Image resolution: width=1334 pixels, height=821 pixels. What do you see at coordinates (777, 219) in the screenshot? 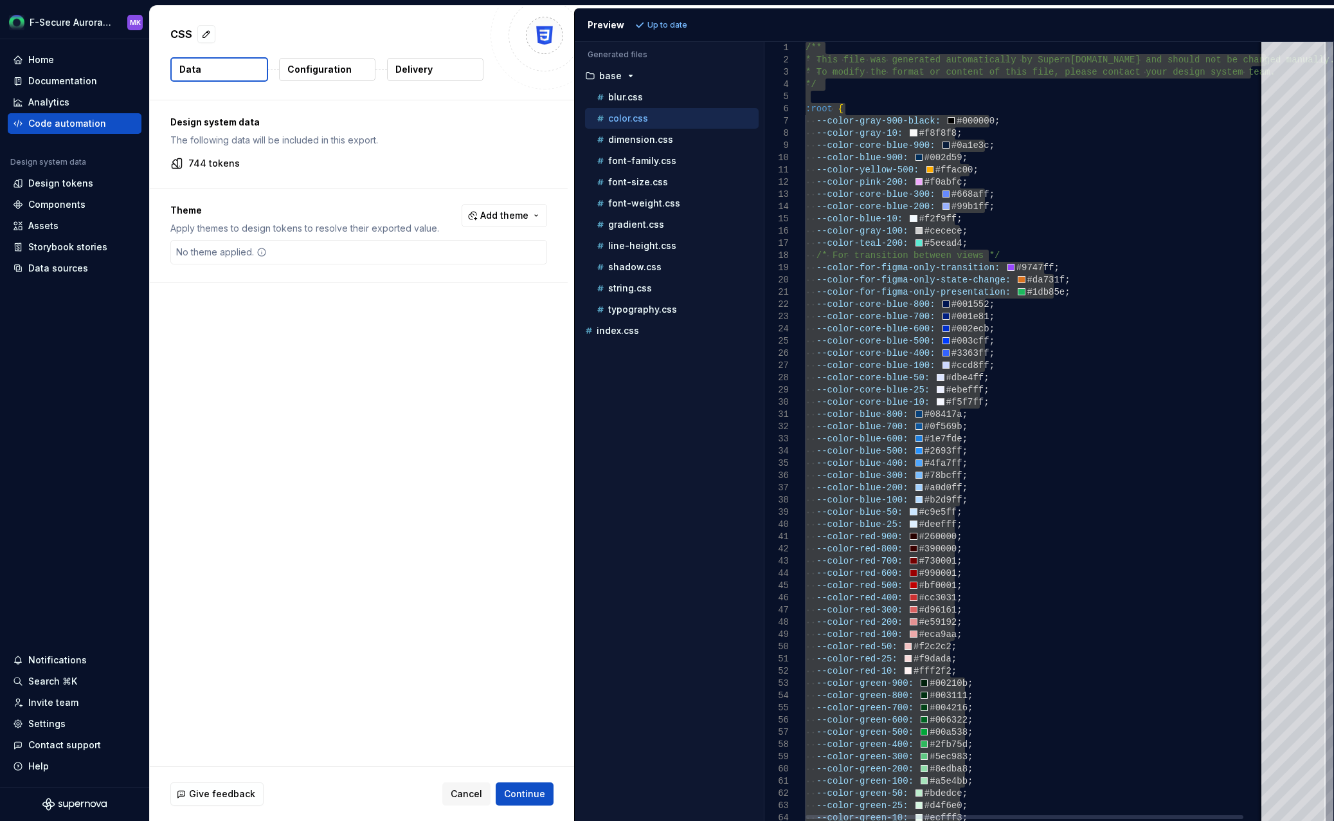
I see `div: 15` at bounding box center [777, 219].